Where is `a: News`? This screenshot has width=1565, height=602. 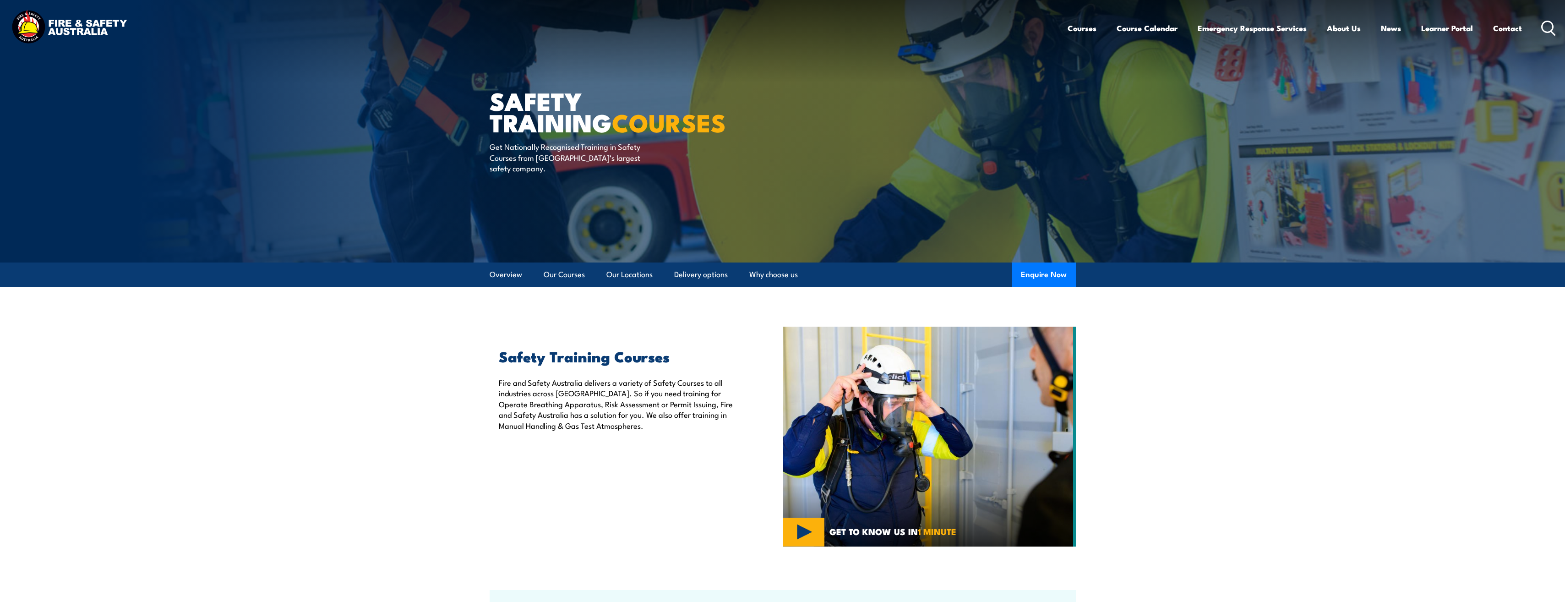 a: News is located at coordinates (1391, 28).